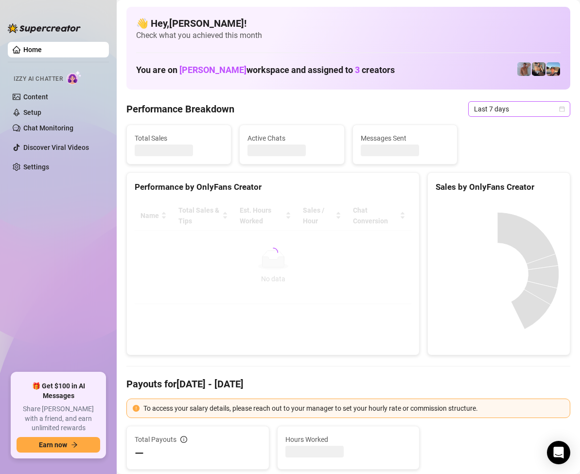 Image resolution: width=580 pixels, height=474 pixels. What do you see at coordinates (74, 444) in the screenshot?
I see `span: arrow-right` at bounding box center [74, 444].